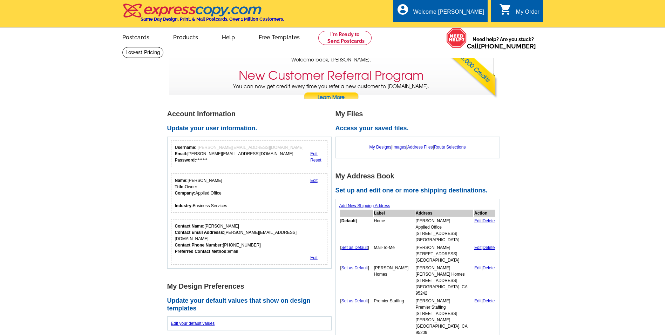 Image resolution: width=665 pixels, height=335 pixels. What do you see at coordinates (331, 98) in the screenshot?
I see `a: Learn More` at bounding box center [331, 98].